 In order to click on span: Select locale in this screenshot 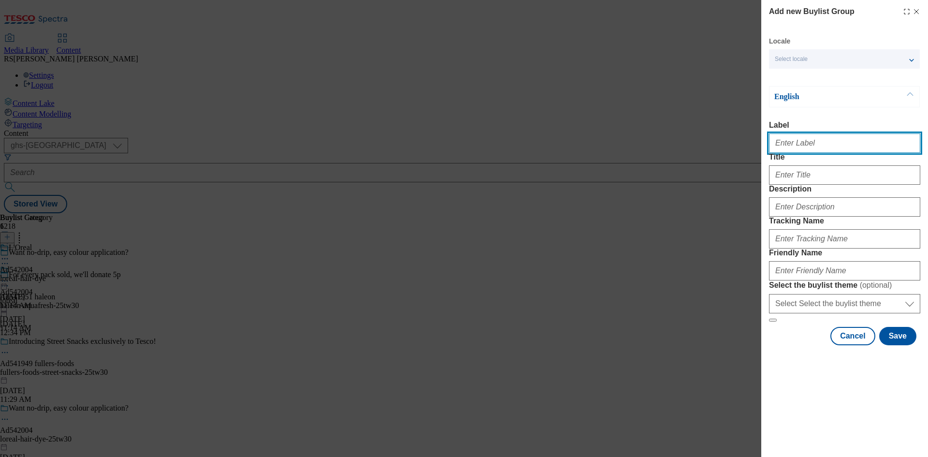, I will do `click(792, 59)`.